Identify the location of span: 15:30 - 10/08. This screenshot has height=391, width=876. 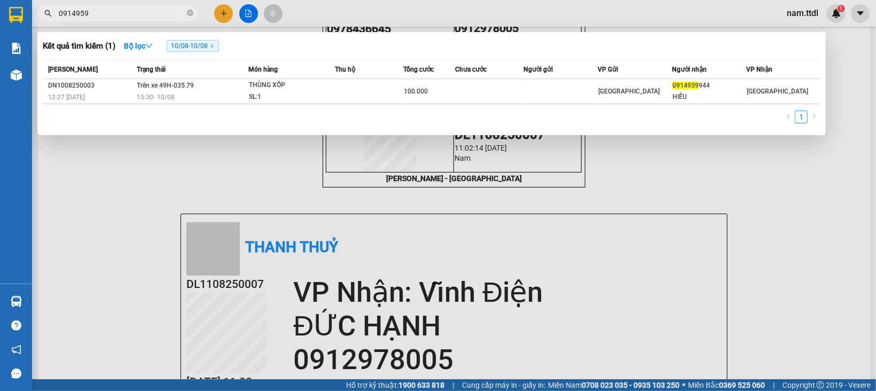
(155, 97).